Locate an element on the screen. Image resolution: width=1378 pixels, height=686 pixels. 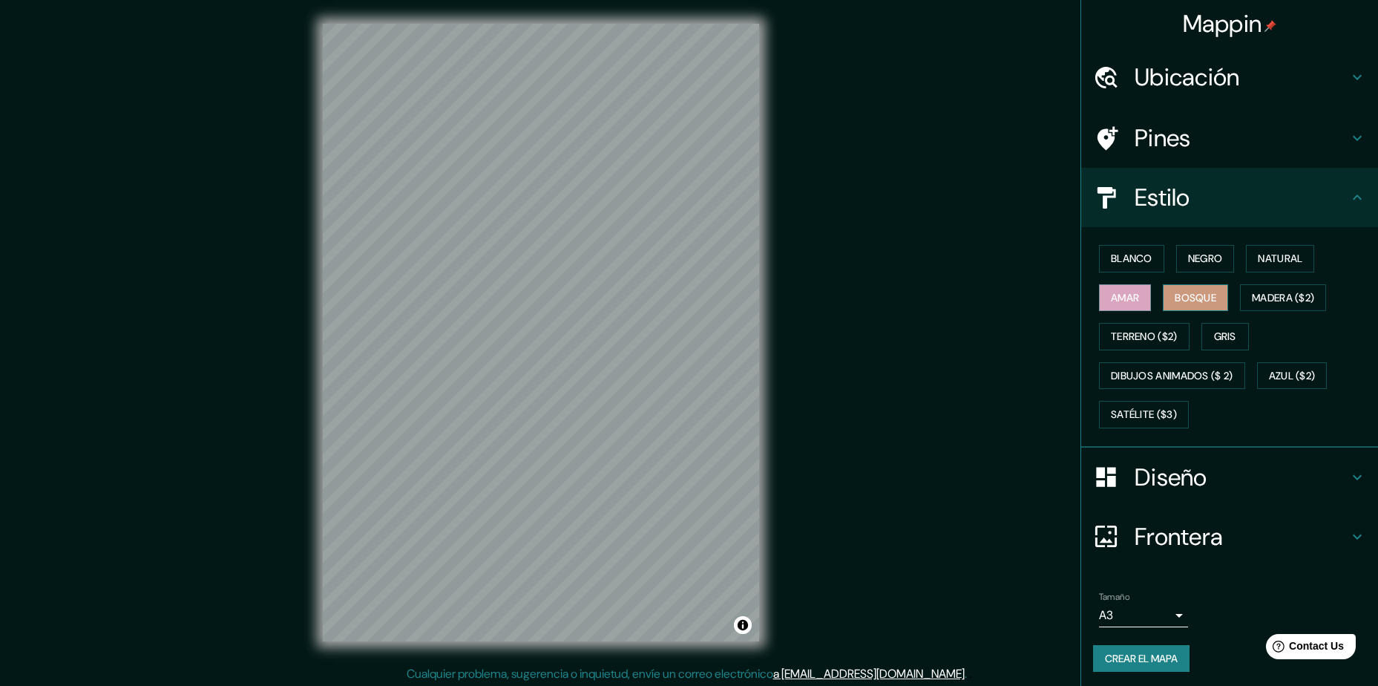
font: Negro is located at coordinates (1205, 258).